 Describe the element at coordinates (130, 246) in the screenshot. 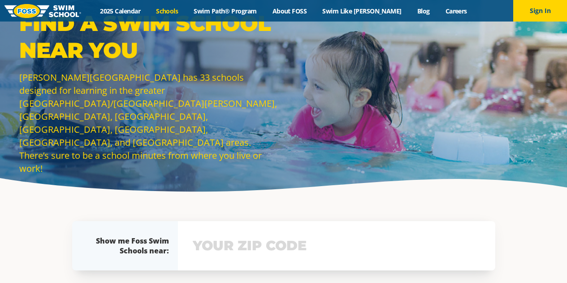

I see `div: Show me Foss Swim Schools near:` at that location.